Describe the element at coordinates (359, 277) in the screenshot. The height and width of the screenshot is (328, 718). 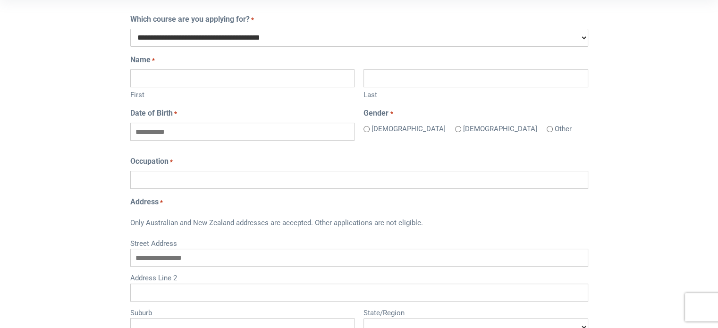
I see `label: Address Line 2` at that location.